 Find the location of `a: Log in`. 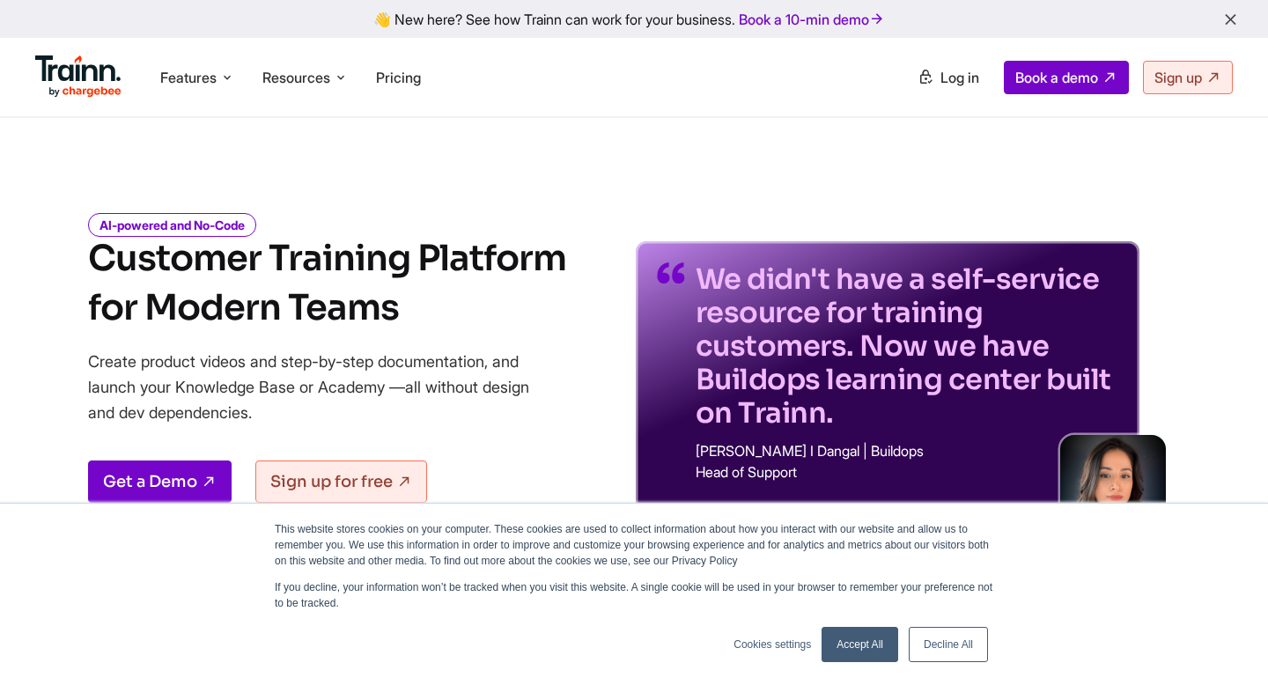

a: Log in is located at coordinates (949, 78).